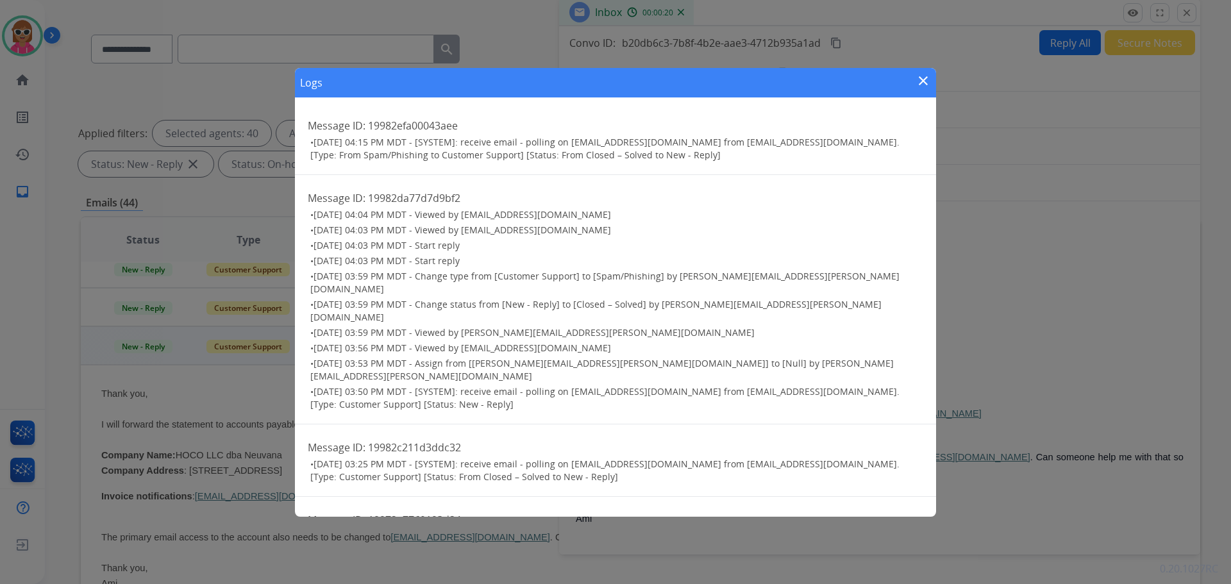 The image size is (1231, 584). I want to click on h1: Logs, so click(311, 83).